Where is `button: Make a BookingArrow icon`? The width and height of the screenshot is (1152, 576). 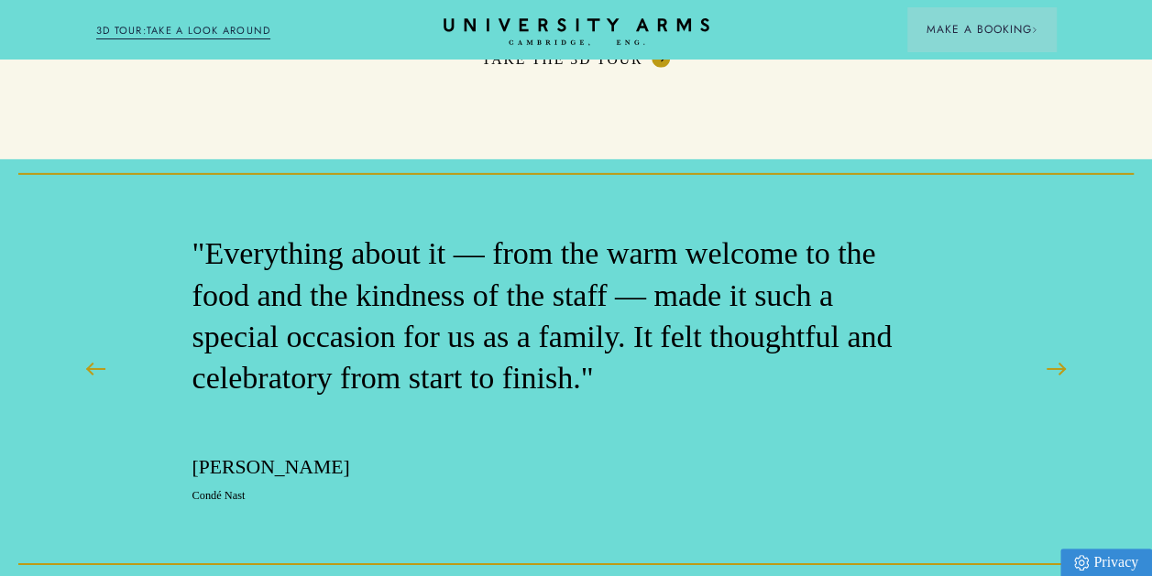 button: Make a BookingArrow icon is located at coordinates (981, 29).